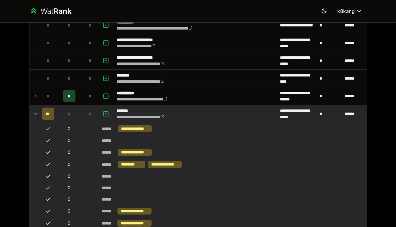 Image resolution: width=396 pixels, height=227 pixels. I want to click on a: WatRank, so click(50, 11).